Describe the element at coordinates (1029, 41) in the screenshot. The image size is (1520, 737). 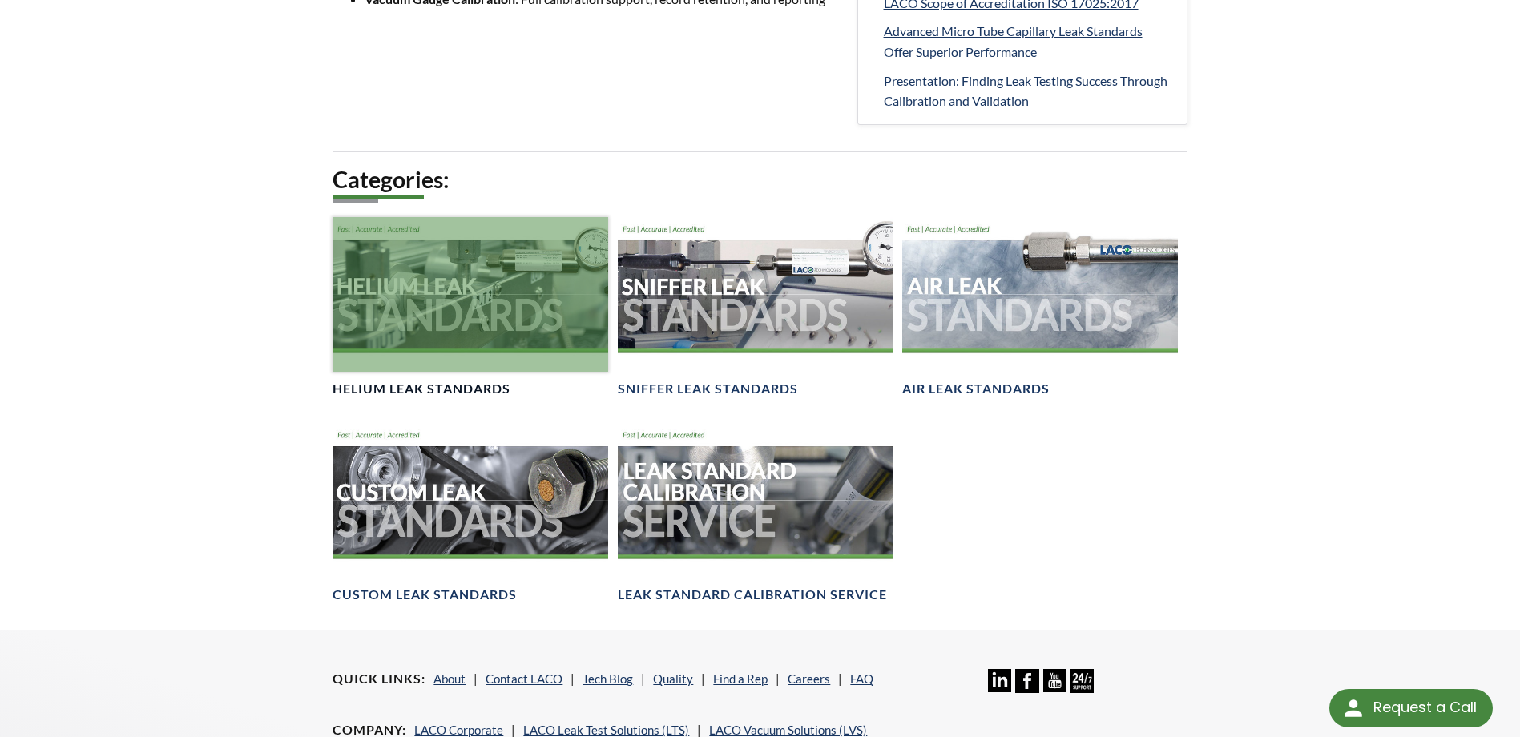
I see `a: Advanced Micro Tube Capillary Leak Standards Offer Superior Performance` at that location.